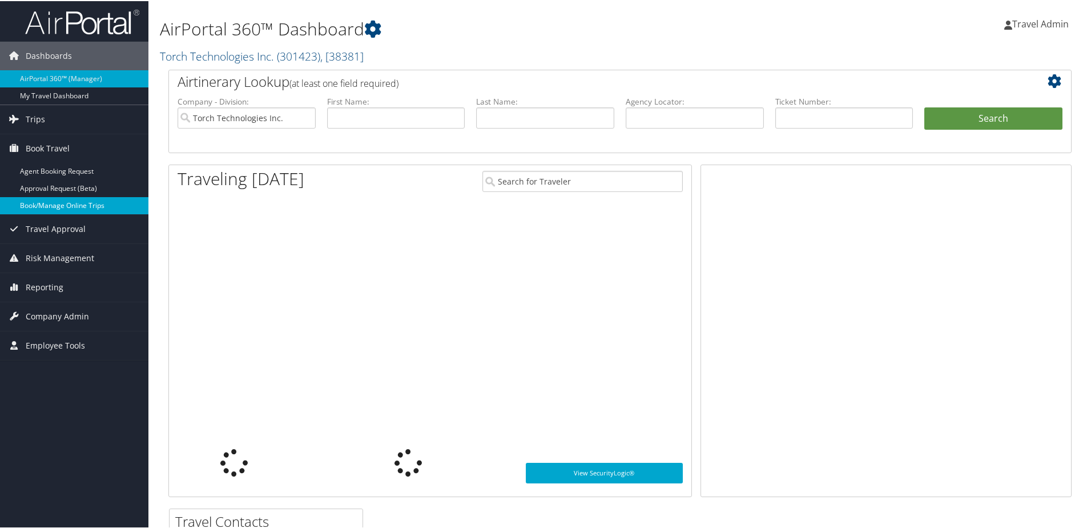  What do you see at coordinates (396, 101) in the screenshot?
I see `label: First Name:` at bounding box center [396, 101].